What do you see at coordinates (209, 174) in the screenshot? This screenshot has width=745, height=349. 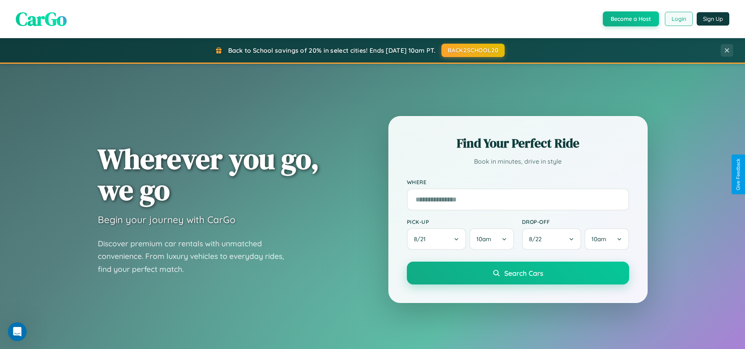 I see `h1: Wherever you go, we go` at bounding box center [209, 174].